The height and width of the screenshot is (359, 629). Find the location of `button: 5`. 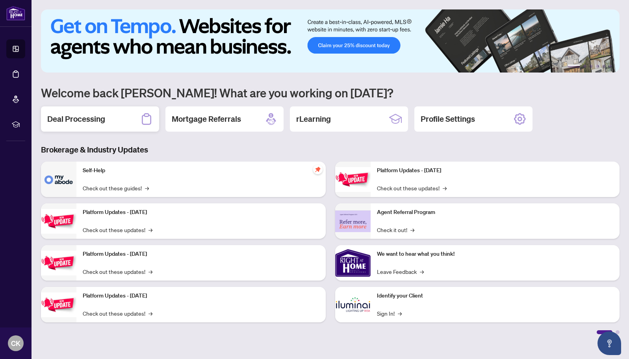

button: 5 is located at coordinates (604, 66).